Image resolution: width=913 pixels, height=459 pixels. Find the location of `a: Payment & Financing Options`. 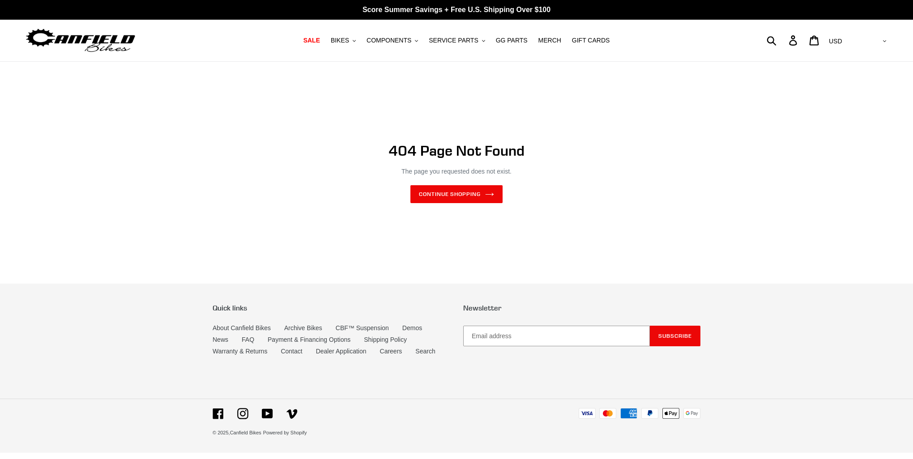

a: Payment & Financing Options is located at coordinates (309, 340).